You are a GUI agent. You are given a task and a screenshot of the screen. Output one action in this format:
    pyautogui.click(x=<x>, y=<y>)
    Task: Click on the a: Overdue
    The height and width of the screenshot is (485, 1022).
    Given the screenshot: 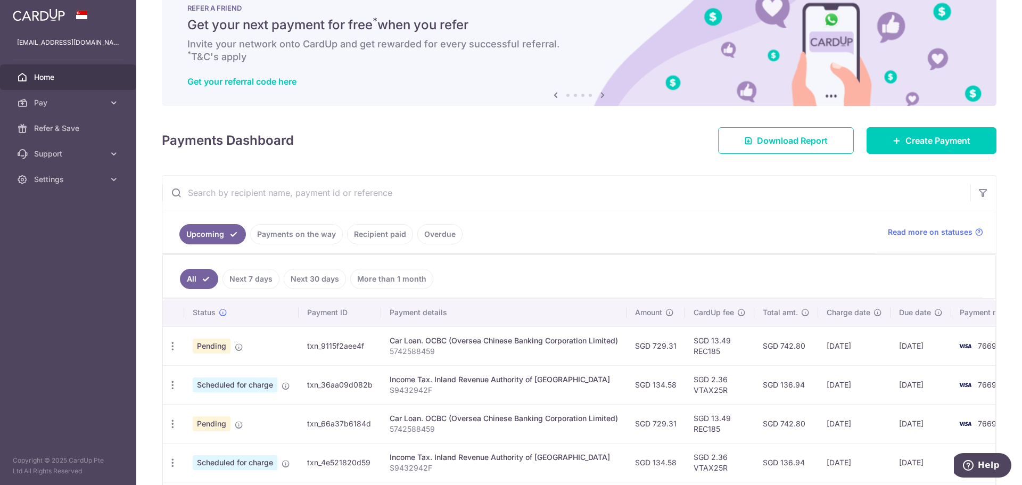 What is the action you would take?
    pyautogui.click(x=440, y=234)
    